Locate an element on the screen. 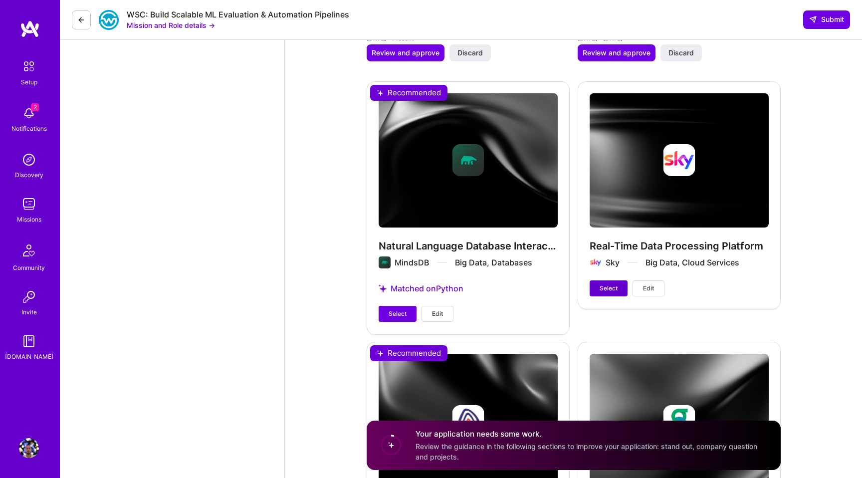 This screenshot has width=862, height=478. div: Missions is located at coordinates (29, 219).